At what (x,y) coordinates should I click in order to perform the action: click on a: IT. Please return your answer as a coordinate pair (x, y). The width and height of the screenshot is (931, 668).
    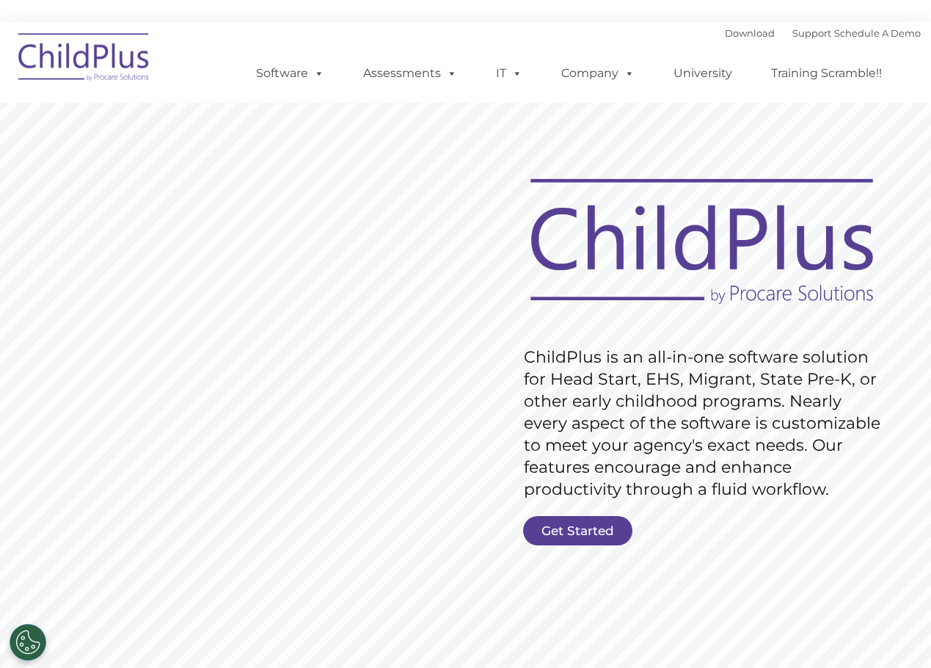
    Looking at the image, I should click on (509, 73).